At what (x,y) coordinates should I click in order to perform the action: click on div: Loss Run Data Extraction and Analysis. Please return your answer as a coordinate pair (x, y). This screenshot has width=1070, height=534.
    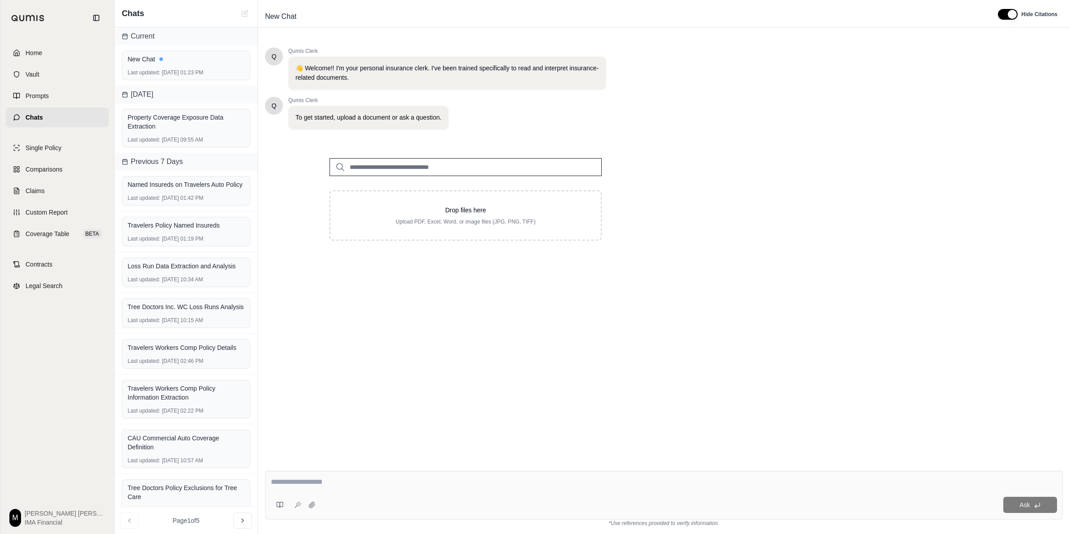
    Looking at the image, I should click on (186, 266).